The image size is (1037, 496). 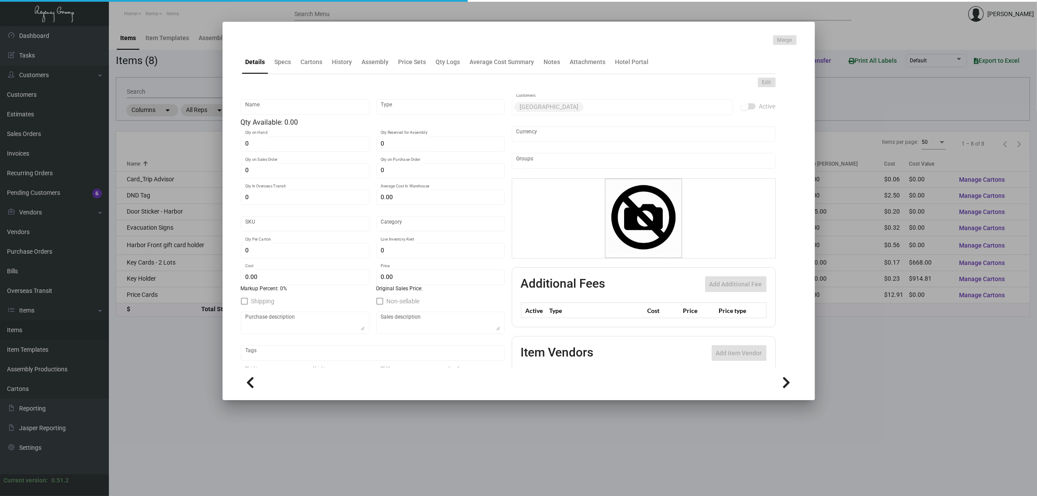 What do you see at coordinates (588, 62) in the screenshot?
I see `div: Attachments` at bounding box center [588, 62].